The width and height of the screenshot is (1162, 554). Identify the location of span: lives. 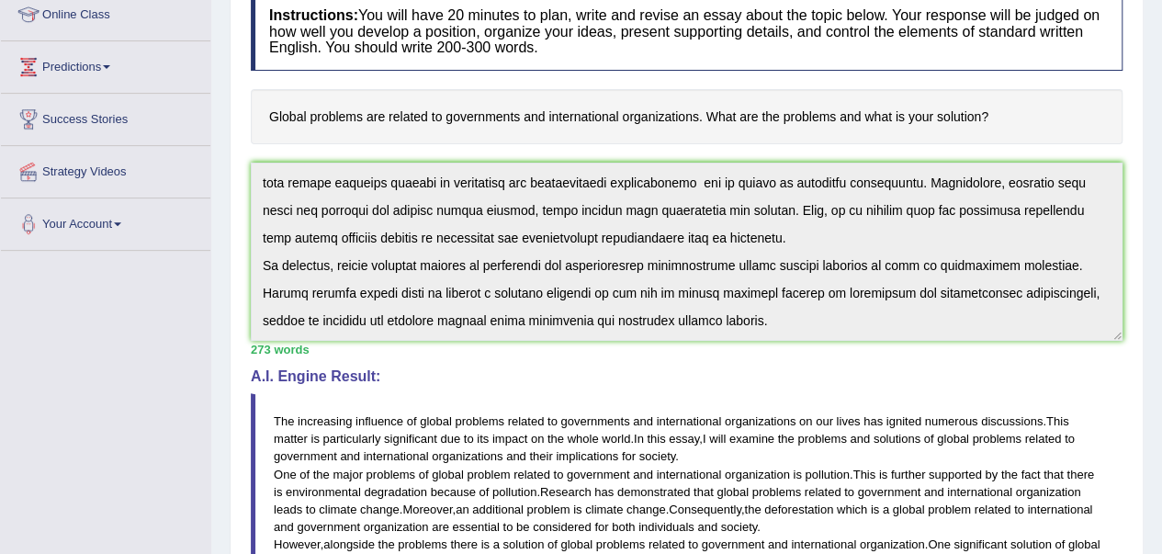
(848, 421).